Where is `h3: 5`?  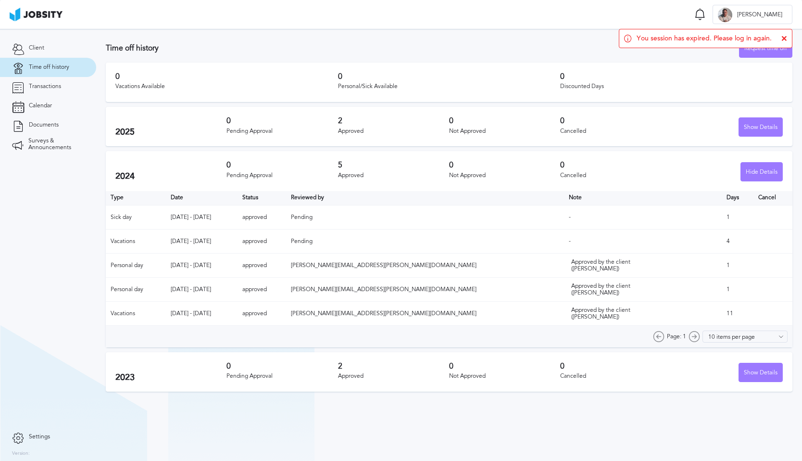 h3: 5 is located at coordinates (393, 165).